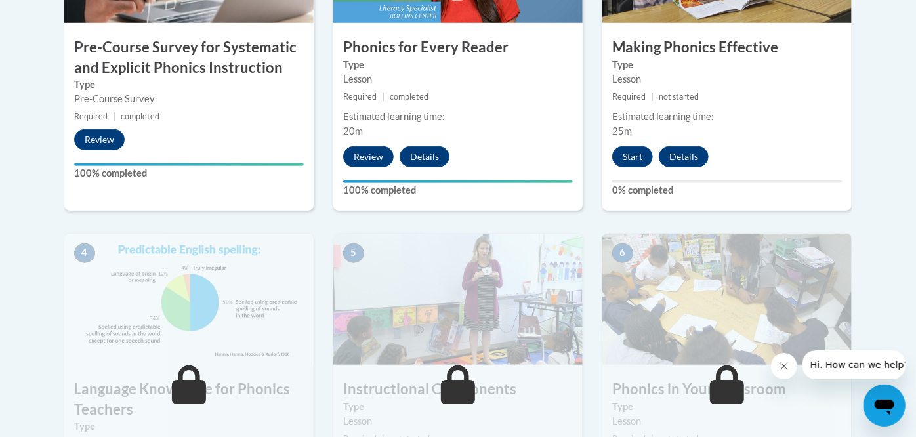  Describe the element at coordinates (189, 58) in the screenshot. I see `h3: Pre-Course Survey for Systematic and Explicit Phonics Instruction` at that location.